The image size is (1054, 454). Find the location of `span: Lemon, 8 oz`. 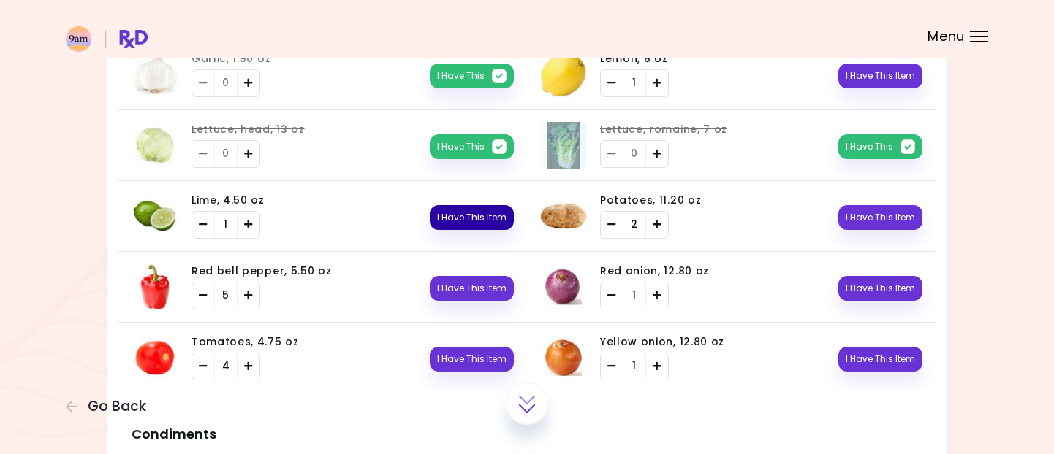

span: Lemon, 8 oz is located at coordinates (633, 58).